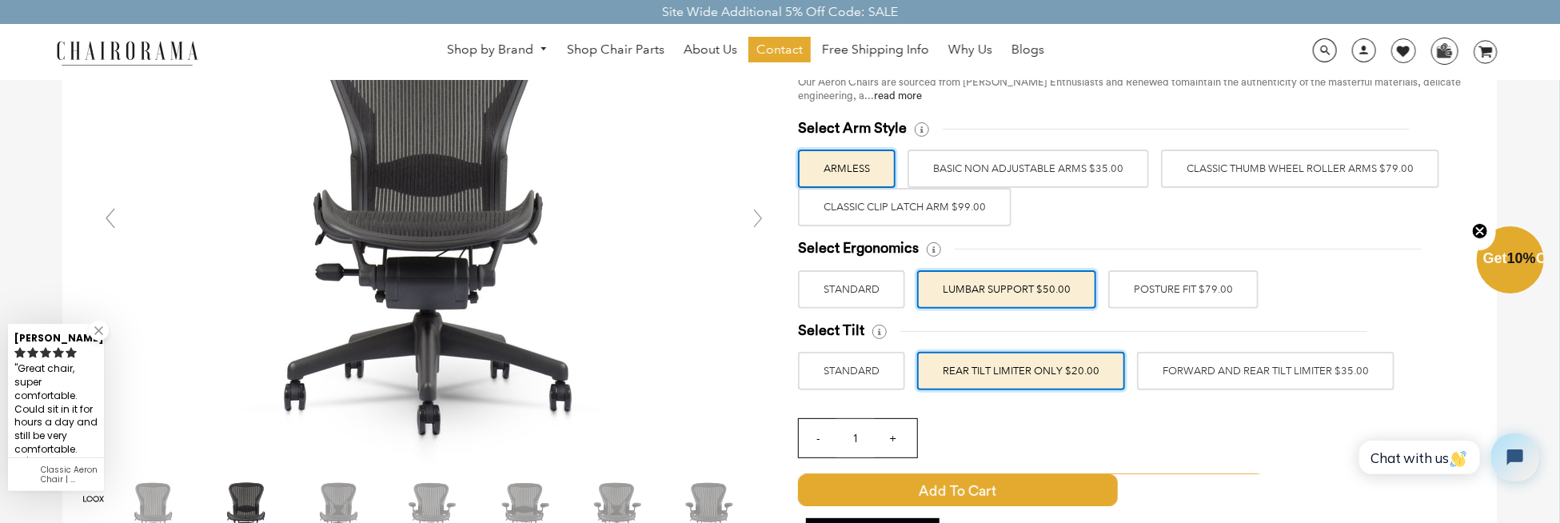  What do you see at coordinates (1021, 371) in the screenshot?
I see `label: REAR TILT LIMITER ONLY $20.00` at bounding box center [1021, 371].